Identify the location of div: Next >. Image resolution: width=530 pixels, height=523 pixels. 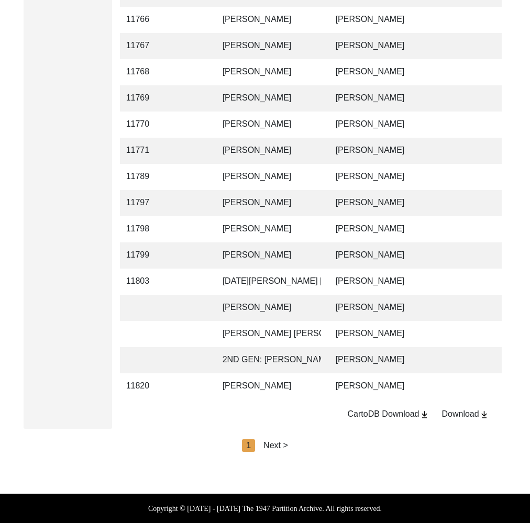
(275, 445).